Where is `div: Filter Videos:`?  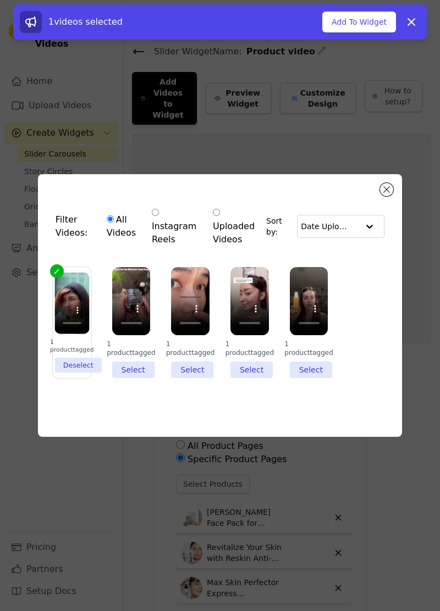
div: Filter Videos: is located at coordinates (160, 226).